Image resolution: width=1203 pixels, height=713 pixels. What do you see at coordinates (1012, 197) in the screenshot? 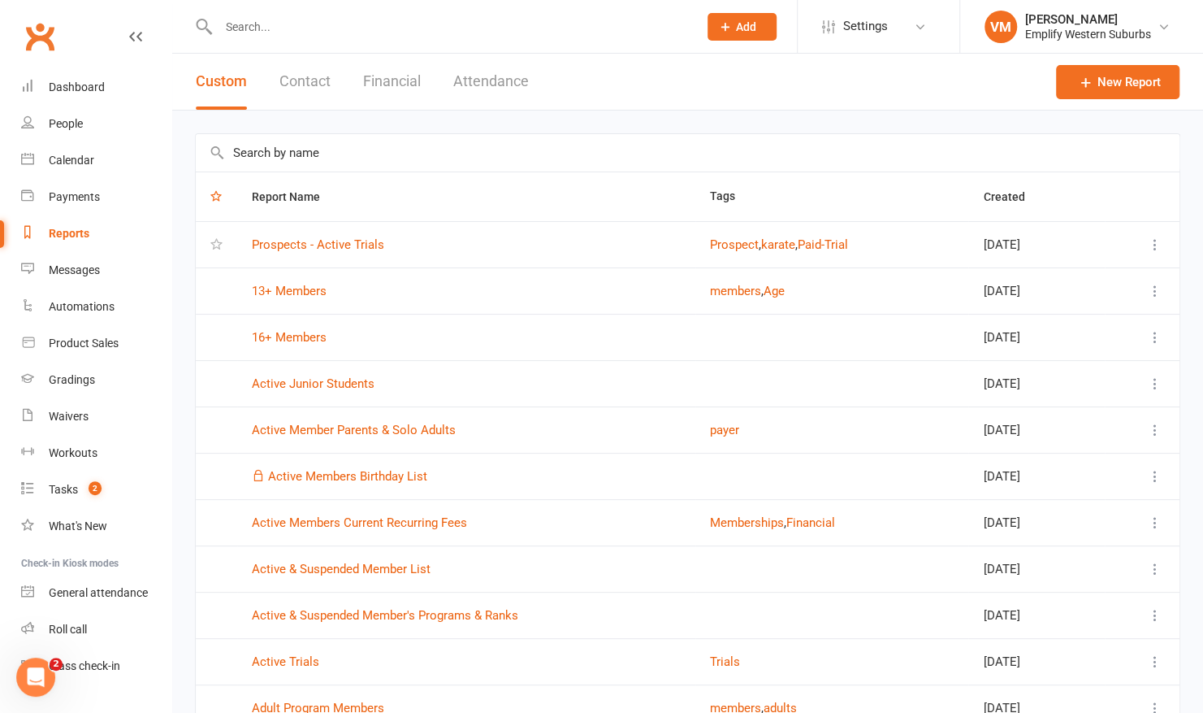
I see `button: Created` at bounding box center [1012, 197].